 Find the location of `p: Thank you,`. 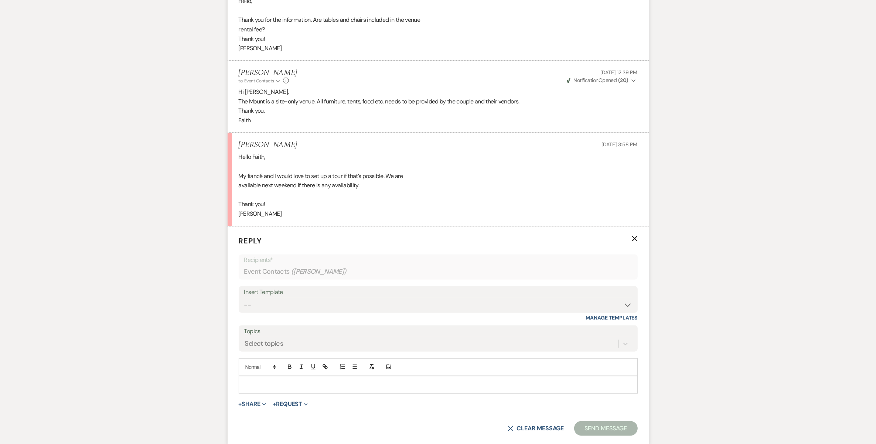

p: Thank you, is located at coordinates (438, 111).